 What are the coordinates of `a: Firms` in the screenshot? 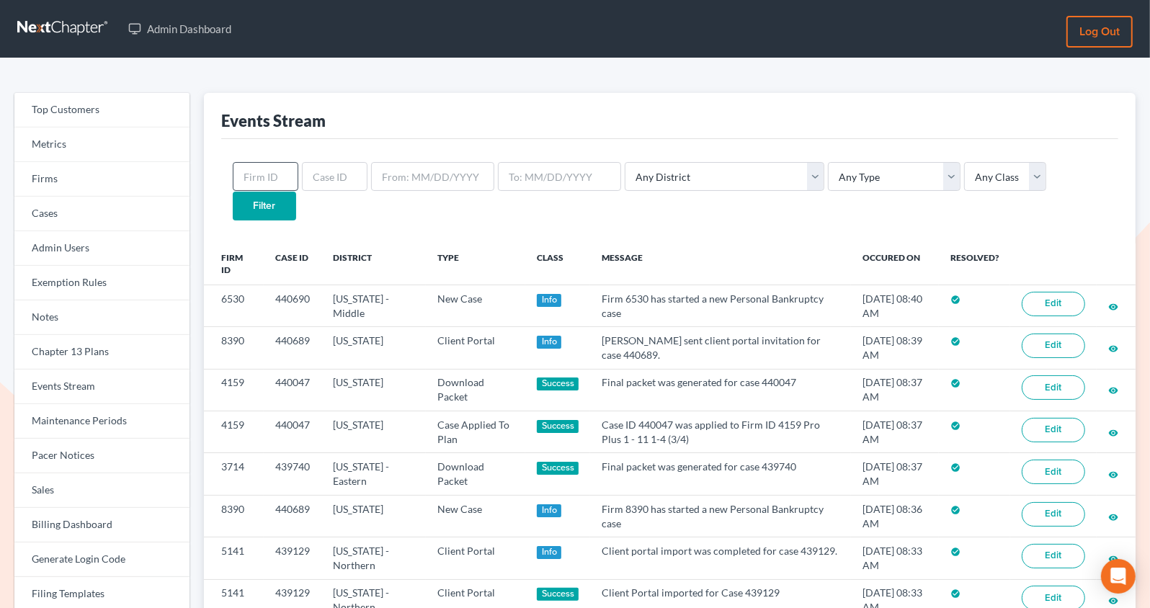 It's located at (102, 179).